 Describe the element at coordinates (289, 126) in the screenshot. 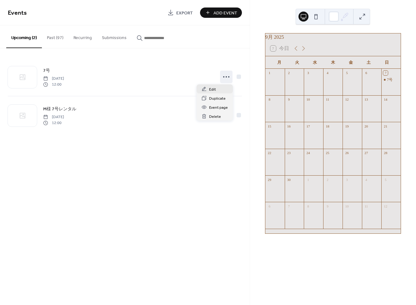

I see `div: 16` at that location.